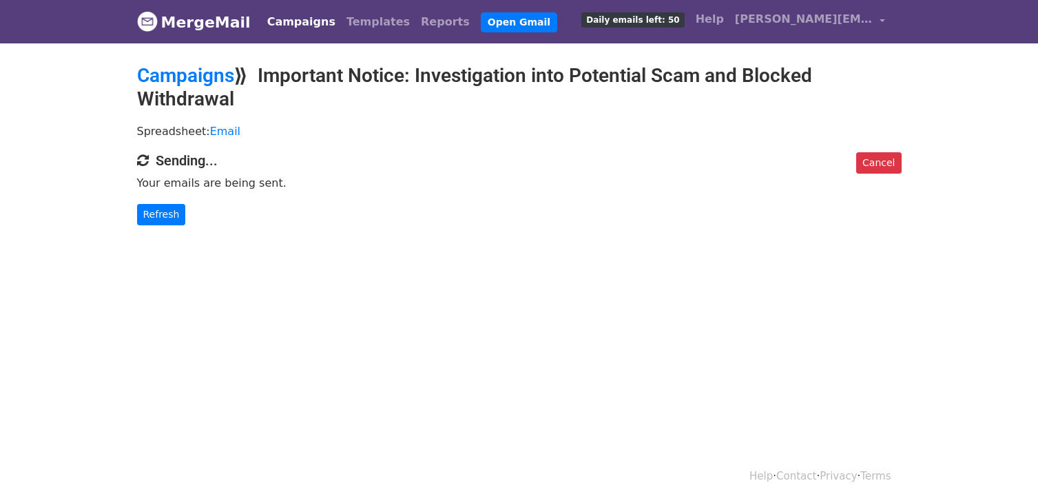 This screenshot has width=1038, height=503. Describe the element at coordinates (519, 131) in the screenshot. I see `p: Spreadsheet:` at that location.